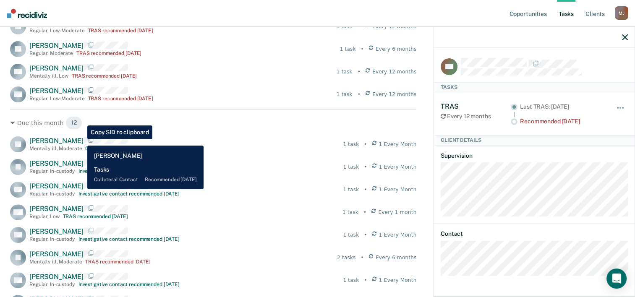 This screenshot has height=297, width=635. Describe the element at coordinates (534, 156) in the screenshot. I see `dt: Supervision` at that location.